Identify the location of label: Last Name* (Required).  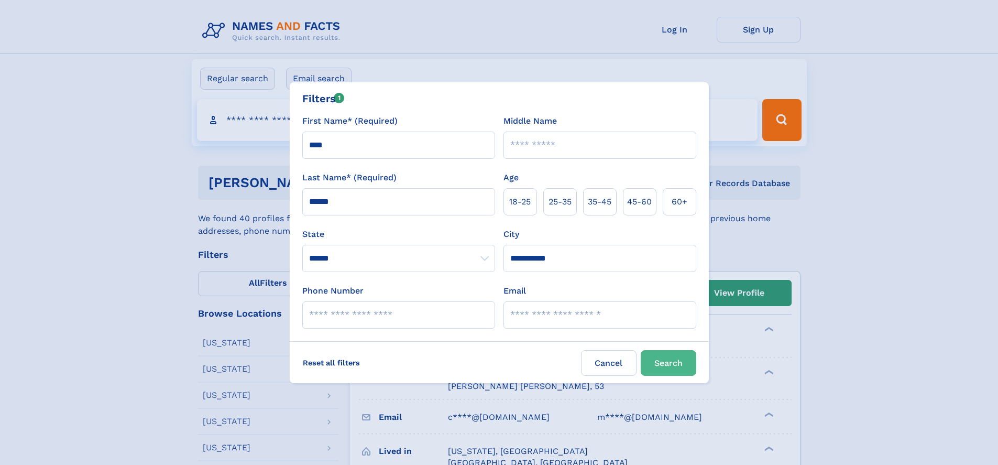
(350, 178).